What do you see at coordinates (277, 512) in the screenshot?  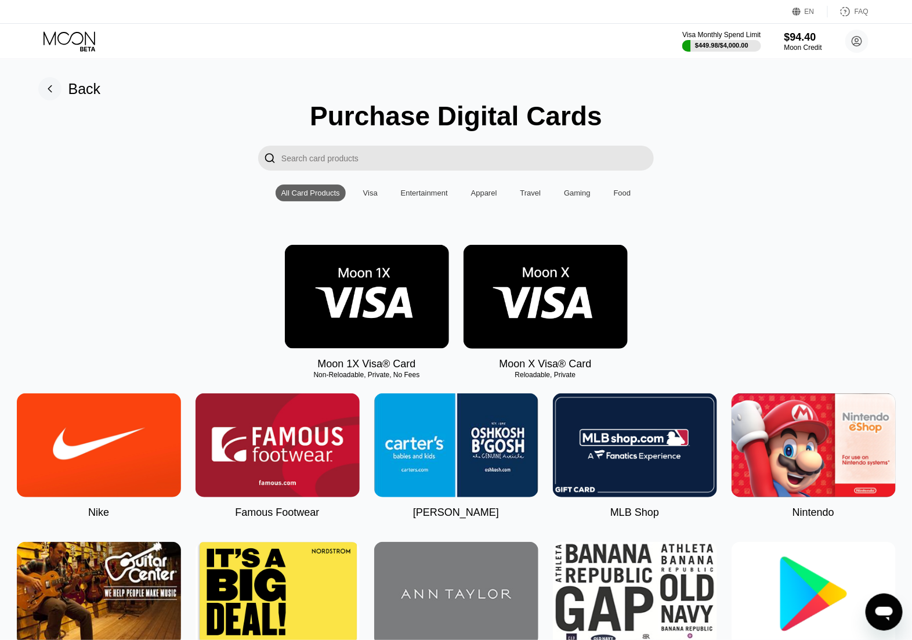 I see `div: Famous Footwear` at bounding box center [277, 512].